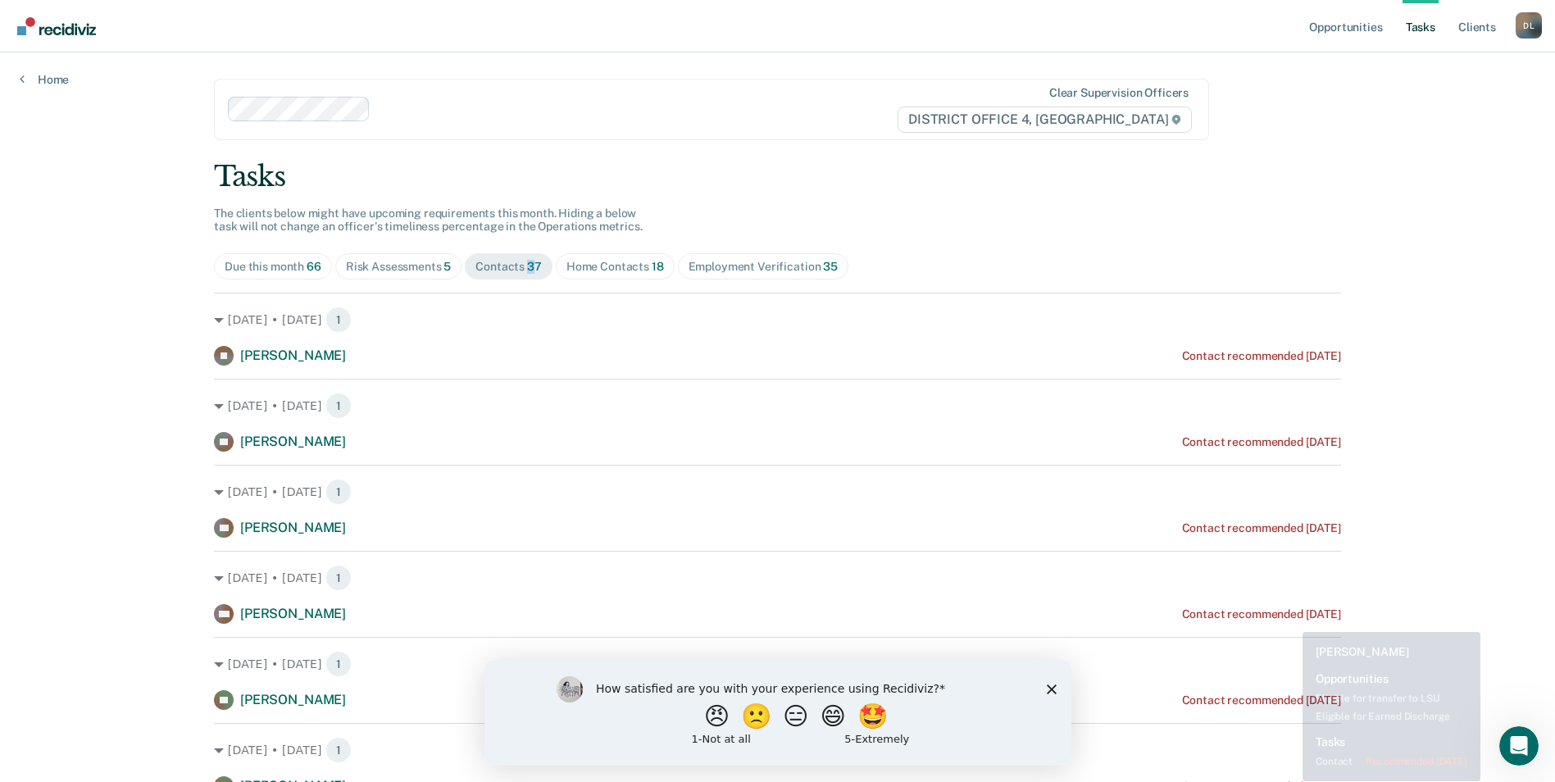 This screenshot has width=1555, height=782. Describe the element at coordinates (189, 79) in the screenshot. I see `div: 1 - Not at all` at that location.